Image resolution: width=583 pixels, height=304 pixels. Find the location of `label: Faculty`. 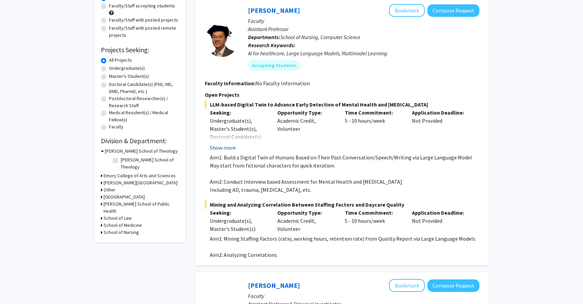

label: Faculty is located at coordinates (116, 127).